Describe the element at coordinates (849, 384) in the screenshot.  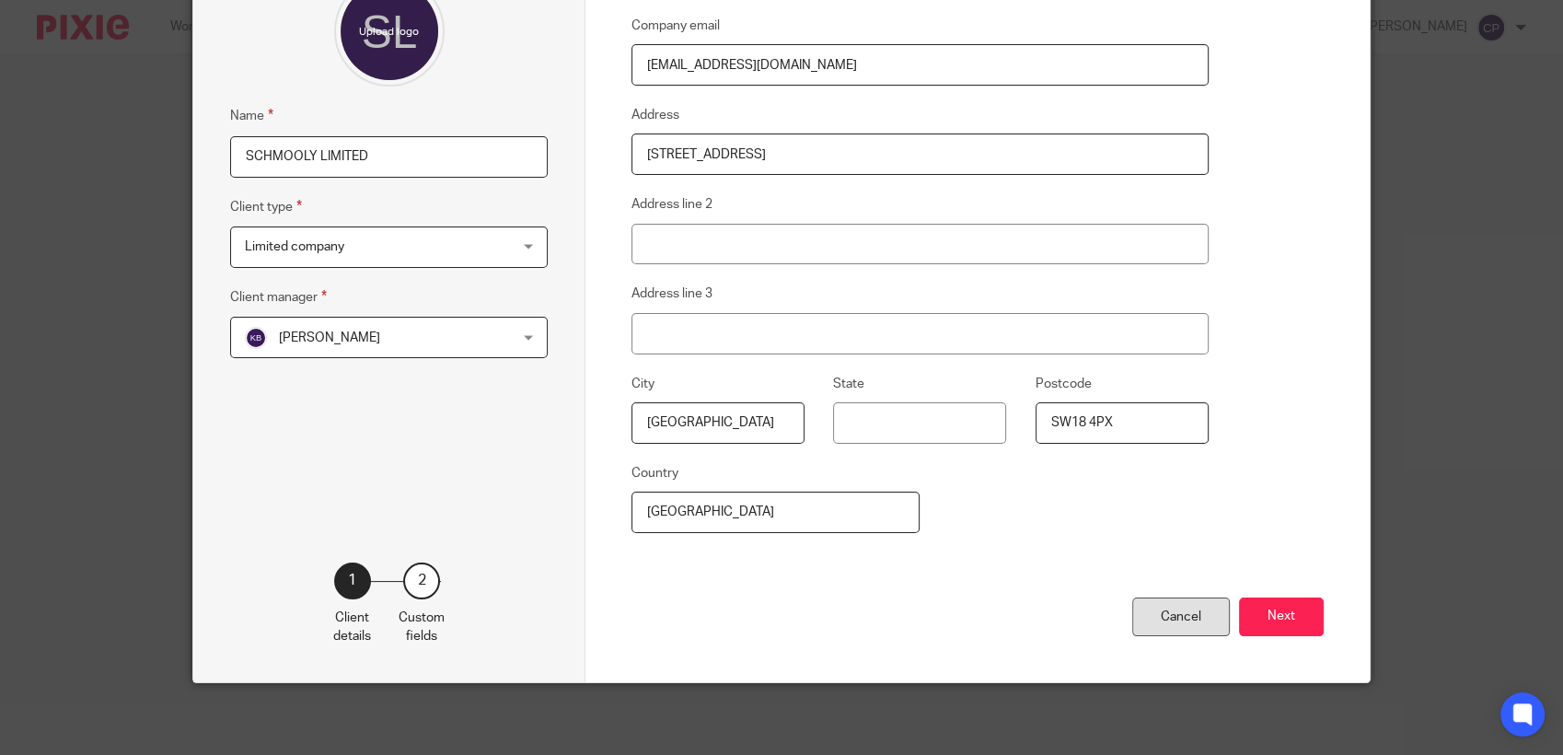
I see `label: State` at that location.